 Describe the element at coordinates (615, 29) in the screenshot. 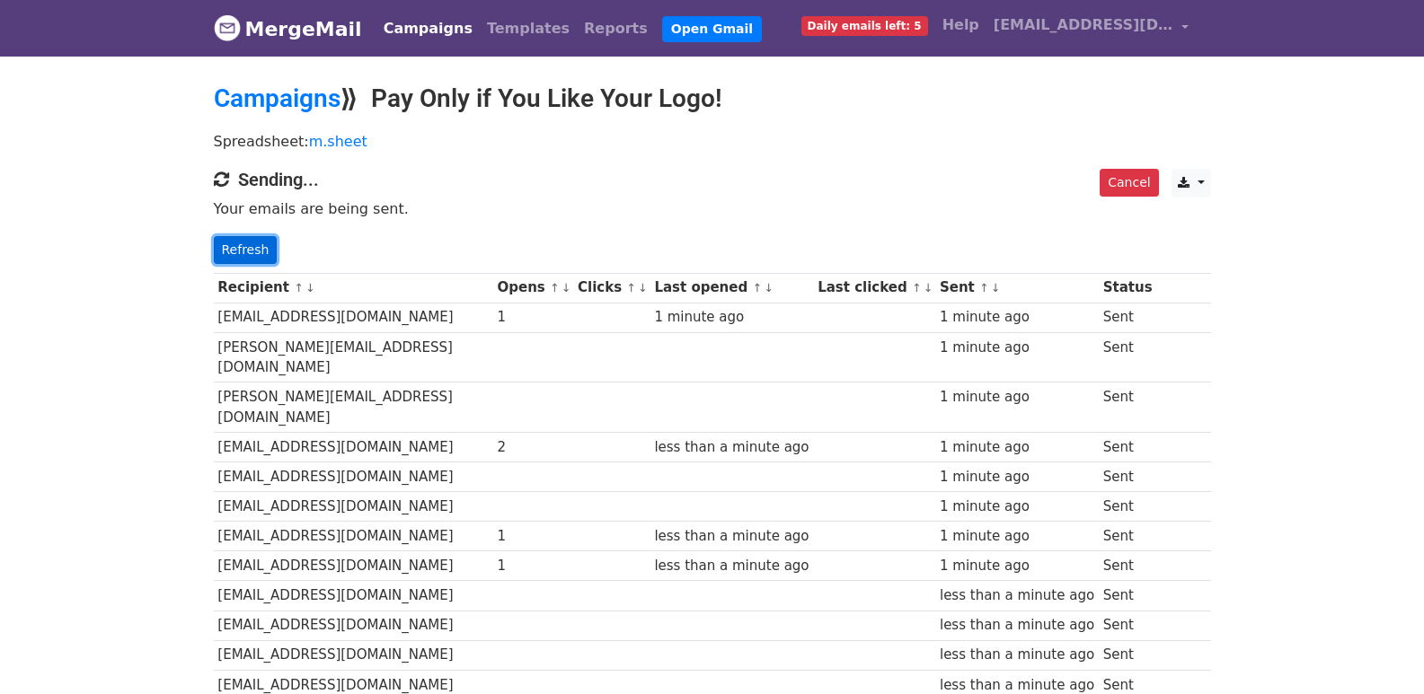

I see `a: Reports` at that location.